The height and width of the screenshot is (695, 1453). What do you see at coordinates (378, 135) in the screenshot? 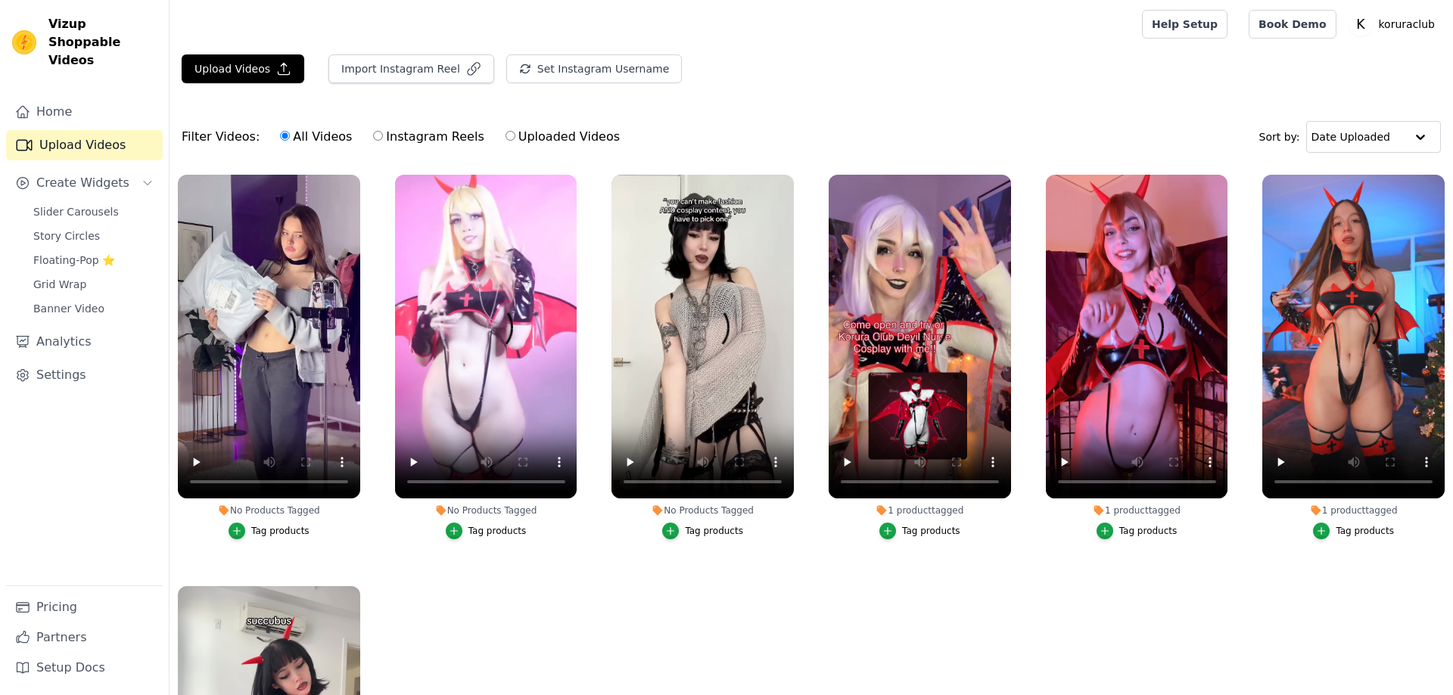
I see `input: Instagram Reels` at bounding box center [378, 135].